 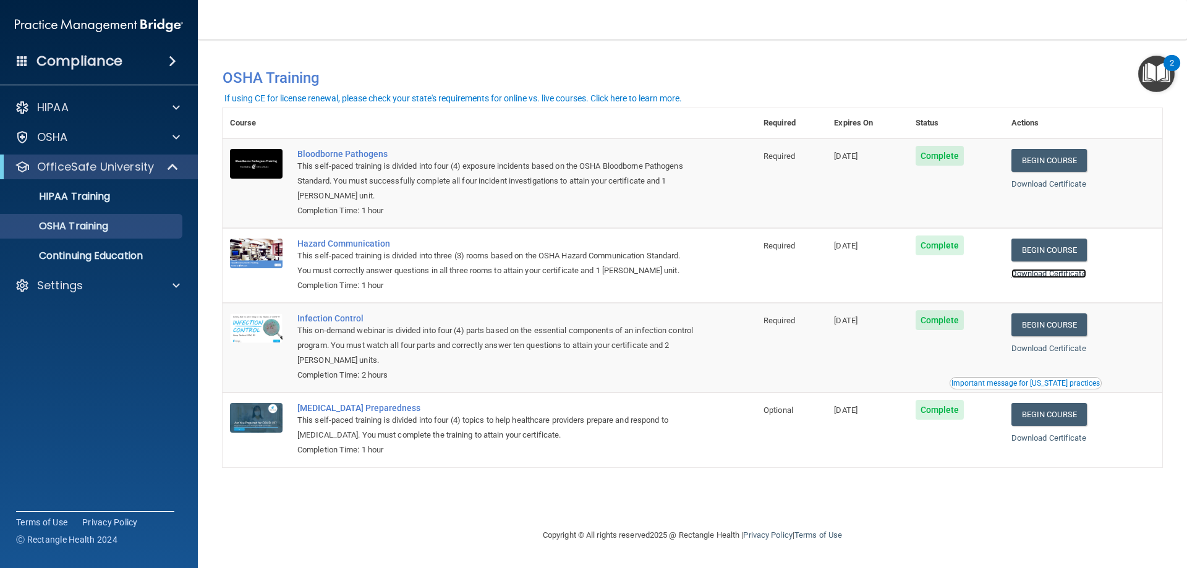 I want to click on p: Continuing Education, so click(x=92, y=256).